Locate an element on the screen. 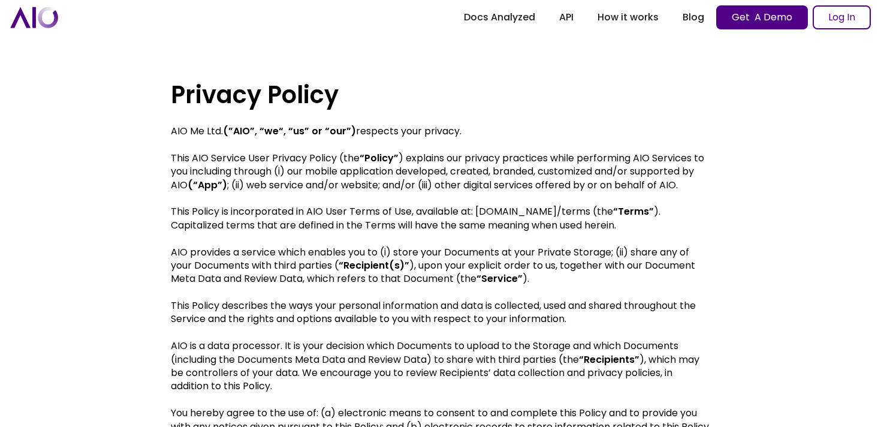  a: home is located at coordinates (34, 17).